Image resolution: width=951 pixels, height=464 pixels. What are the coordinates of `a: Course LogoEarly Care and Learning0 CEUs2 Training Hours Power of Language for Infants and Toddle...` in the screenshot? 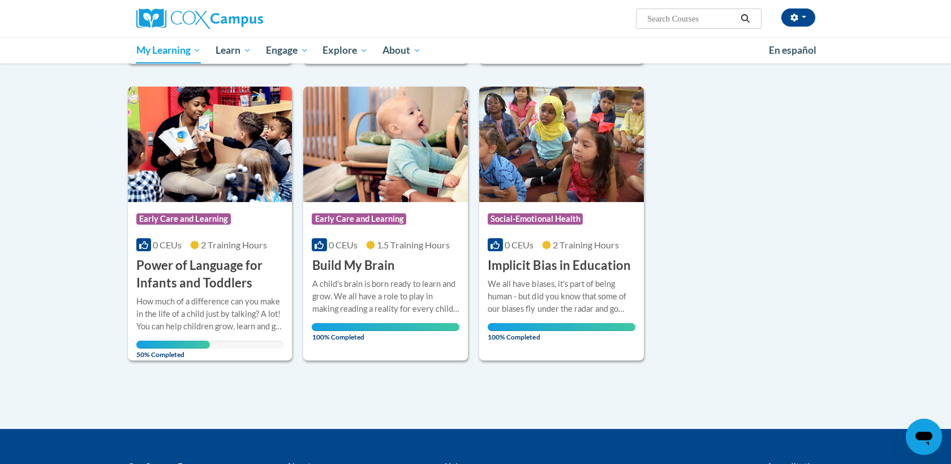 It's located at (210, 224).